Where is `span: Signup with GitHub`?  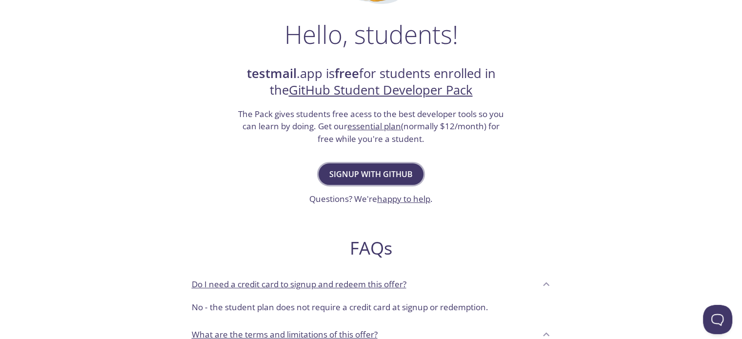
span: Signup with GitHub is located at coordinates (371, 174).